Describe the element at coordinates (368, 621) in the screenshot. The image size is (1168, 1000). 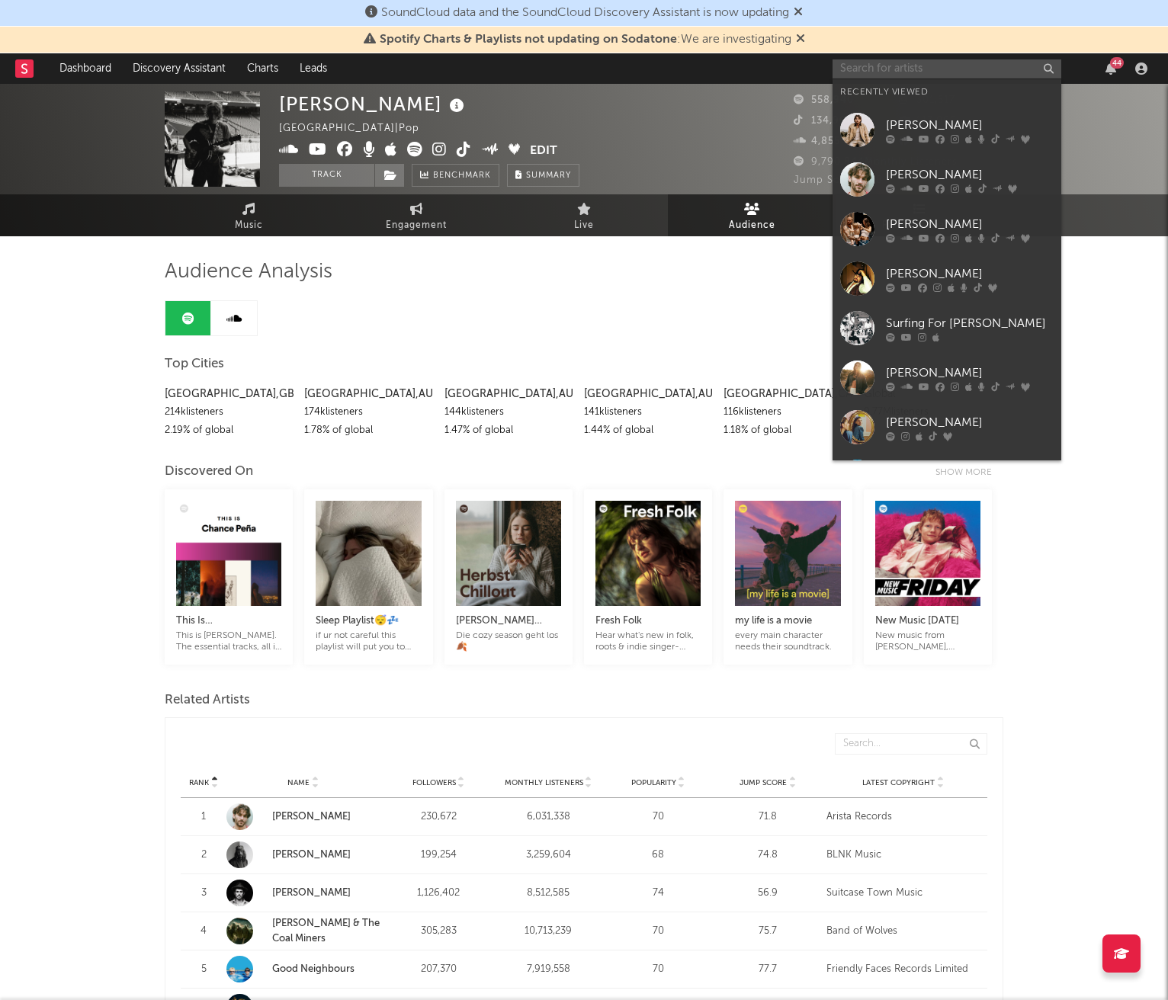
I see `div: Sleep Playlist😴💤` at that location.